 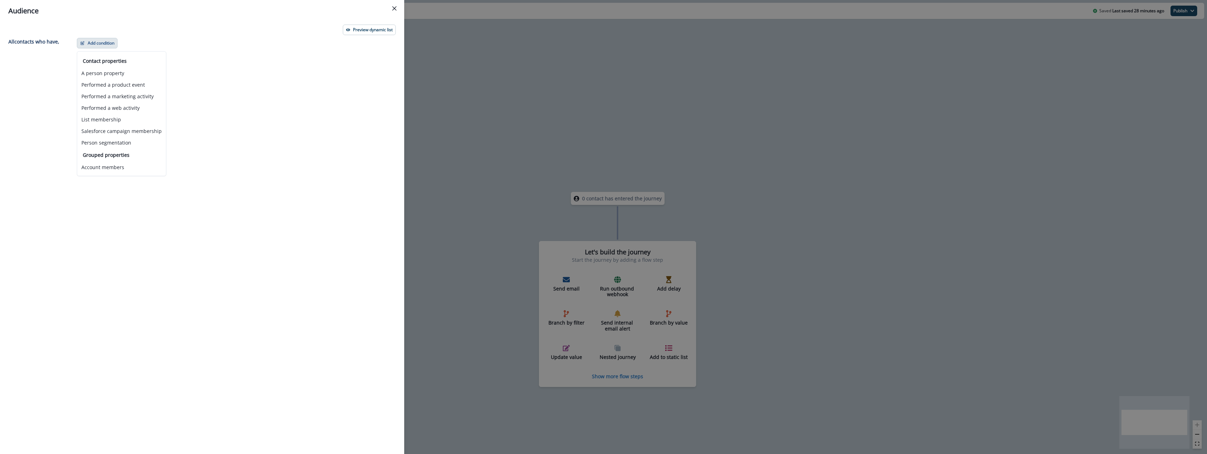 What do you see at coordinates (394, 8) in the screenshot?
I see `button: Close` at bounding box center [394, 8].